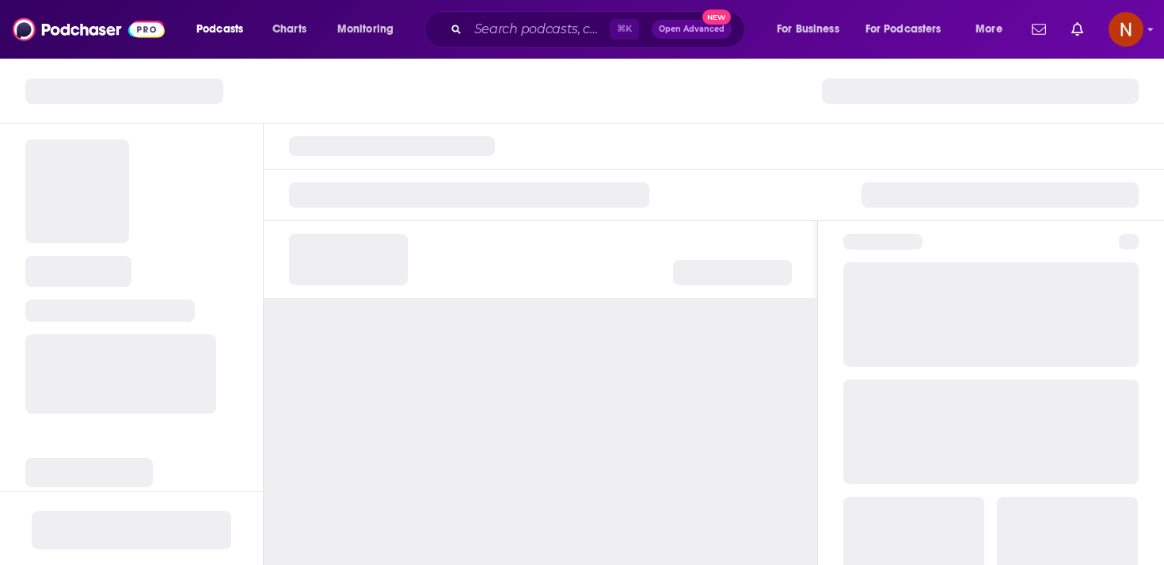 The height and width of the screenshot is (565, 1164). Describe the element at coordinates (989, 29) in the screenshot. I see `span: More` at that location.